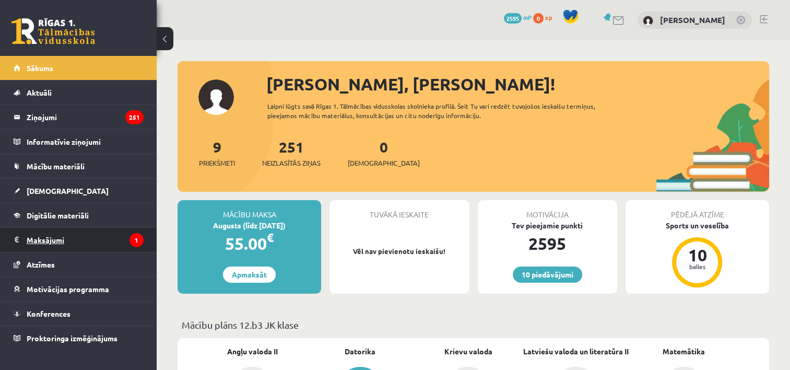 The image size is (790, 370). What do you see at coordinates (57, 215) in the screenshot?
I see `span: Digitālie materiāli` at bounding box center [57, 215].